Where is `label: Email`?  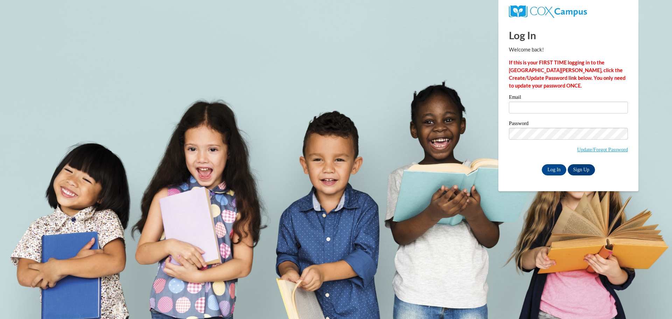
label: Email is located at coordinates (569, 98).